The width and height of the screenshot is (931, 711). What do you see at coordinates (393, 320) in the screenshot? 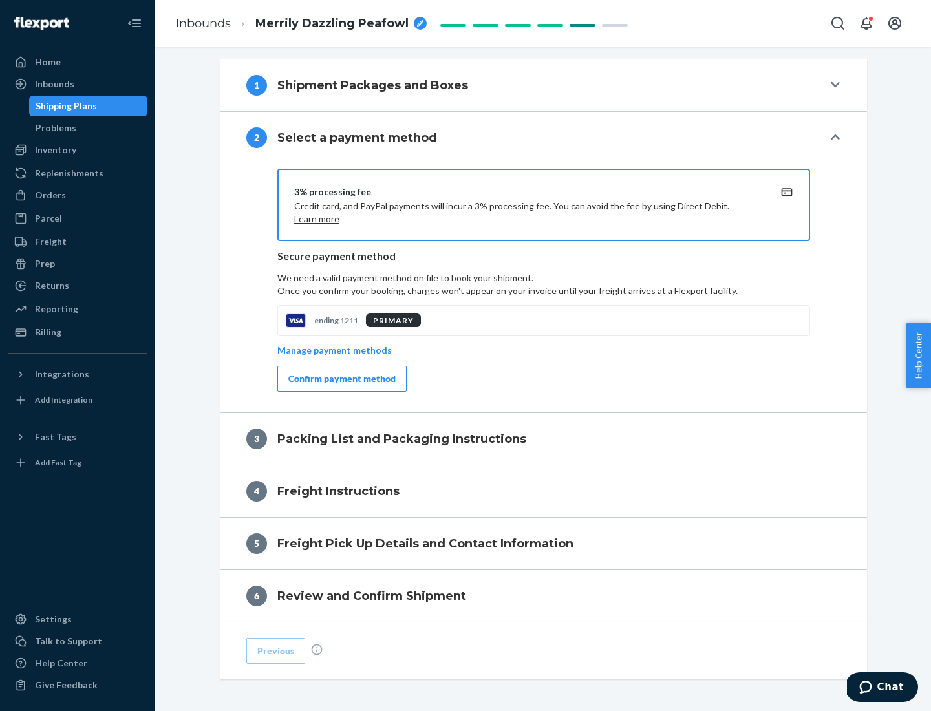
I see `div: PRIMARY` at bounding box center [393, 320].